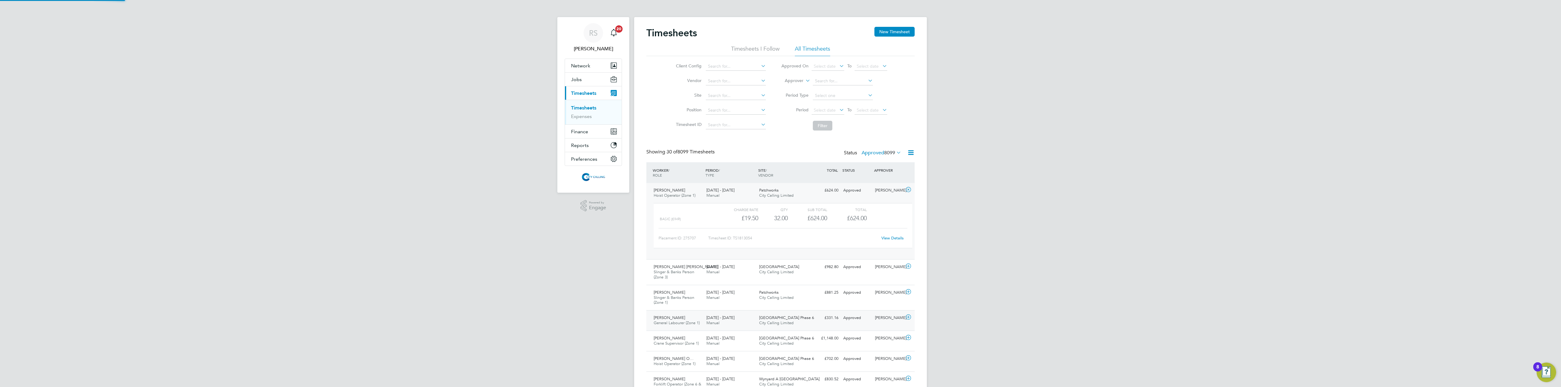 This screenshot has height=387, width=1561. What do you see at coordinates (581, 116) in the screenshot?
I see `a: Expenses` at bounding box center [581, 116].